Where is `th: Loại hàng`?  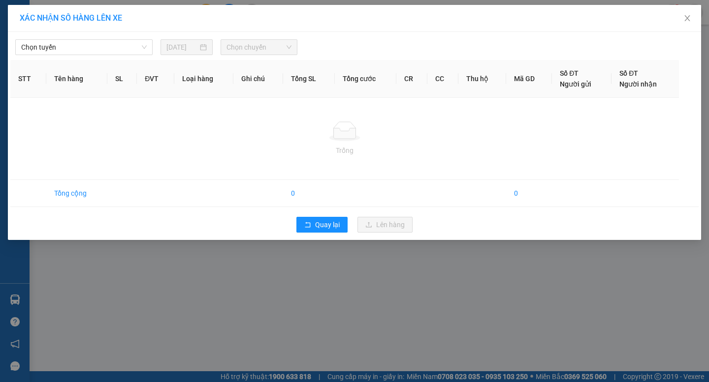 th: Loại hàng is located at coordinates (204, 79).